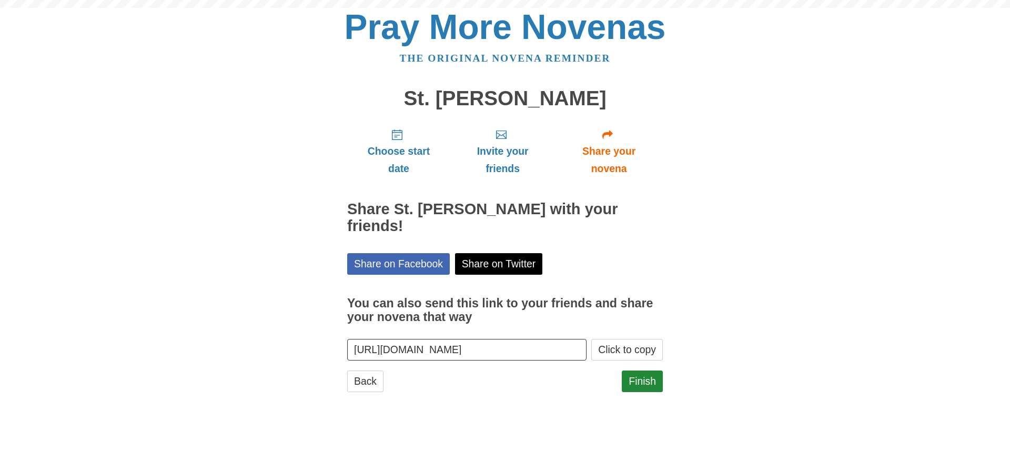 The image size is (1010, 470). Describe the element at coordinates (642, 381) in the screenshot. I see `a: Finish` at that location.